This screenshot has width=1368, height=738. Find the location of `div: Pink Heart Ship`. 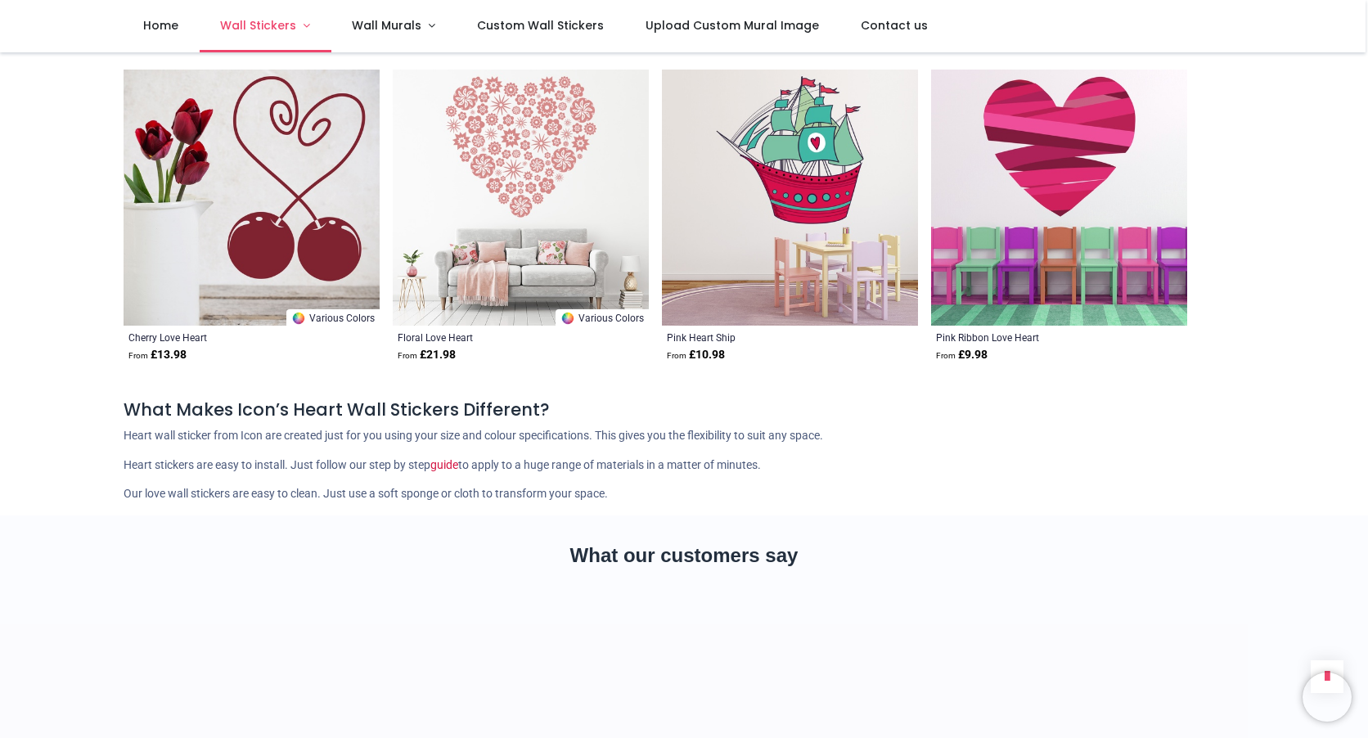

div: Pink Heart Ship is located at coordinates (765, 337).